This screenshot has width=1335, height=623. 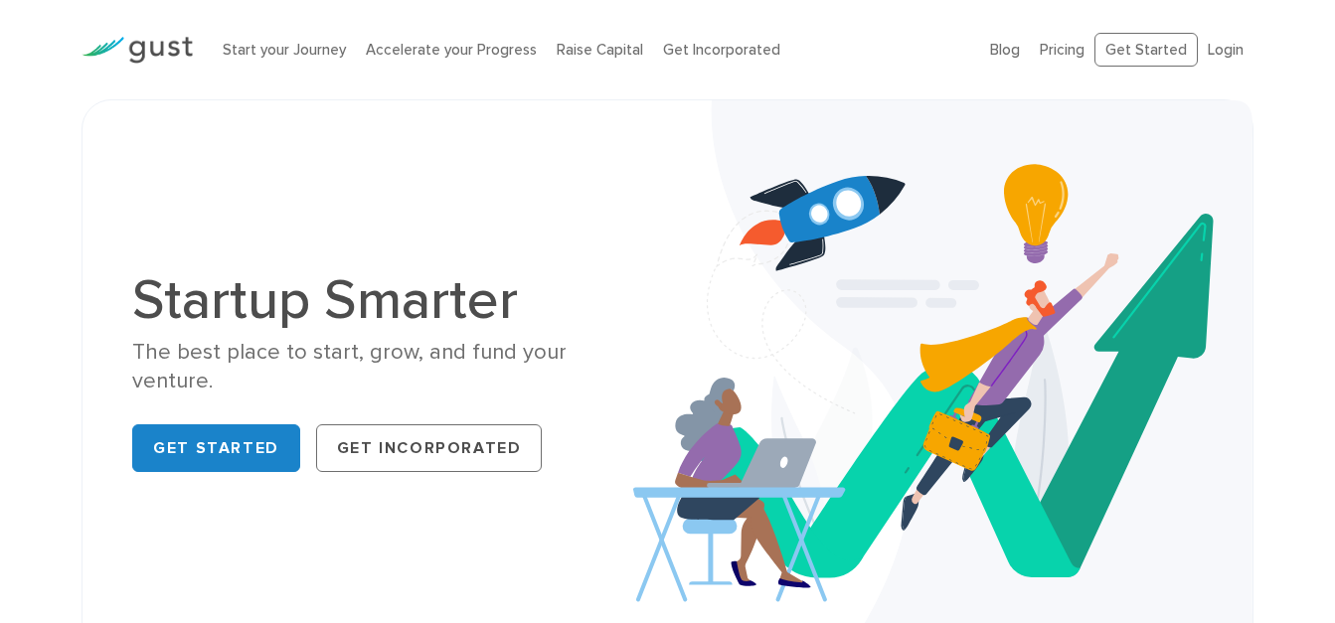 What do you see at coordinates (392, 300) in the screenshot?
I see `h1: Startup Smarter` at bounding box center [392, 300].